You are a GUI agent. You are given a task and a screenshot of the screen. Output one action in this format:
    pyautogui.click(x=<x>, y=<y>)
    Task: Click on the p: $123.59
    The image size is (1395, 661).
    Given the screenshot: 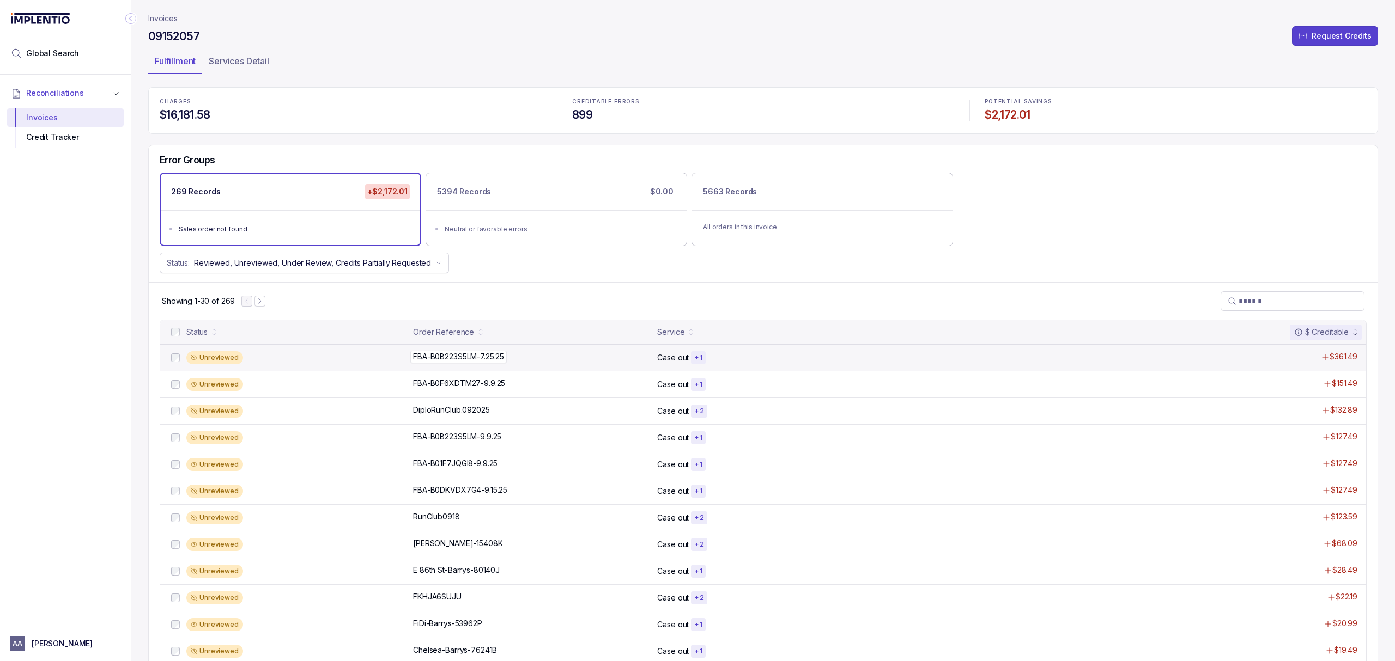 What is the action you would take?
    pyautogui.click(x=1344, y=517)
    